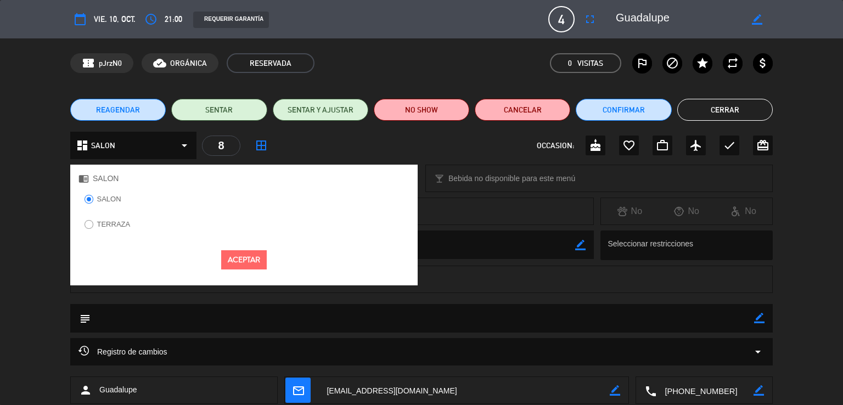  Describe the element at coordinates (703, 63) in the screenshot. I see `i: star` at that location.